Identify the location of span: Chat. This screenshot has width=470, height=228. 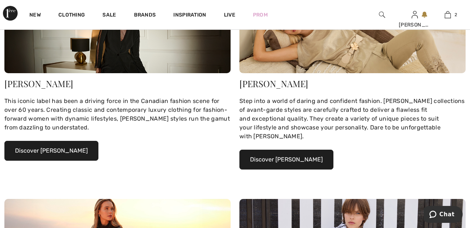
(23, 8).